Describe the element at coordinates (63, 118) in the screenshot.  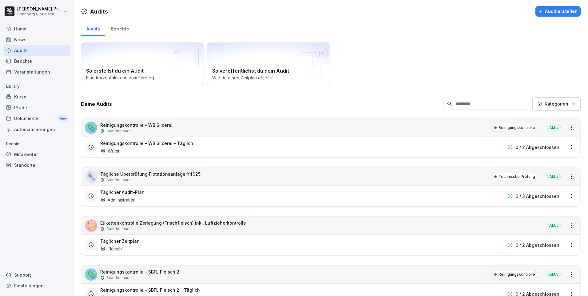
I see `div: New` at that location.